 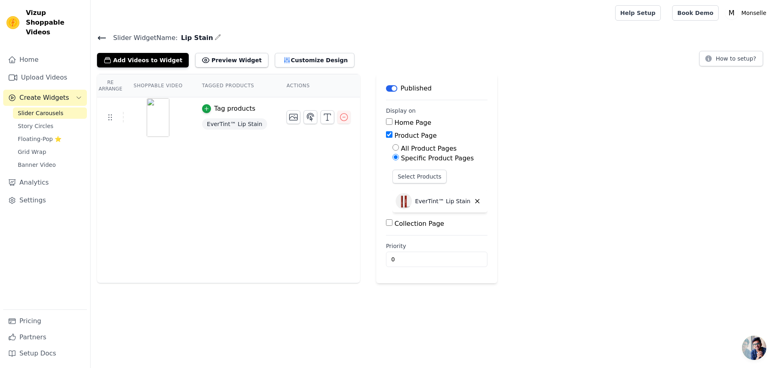 I want to click on span: Slider Widget Name:, so click(x=142, y=38).